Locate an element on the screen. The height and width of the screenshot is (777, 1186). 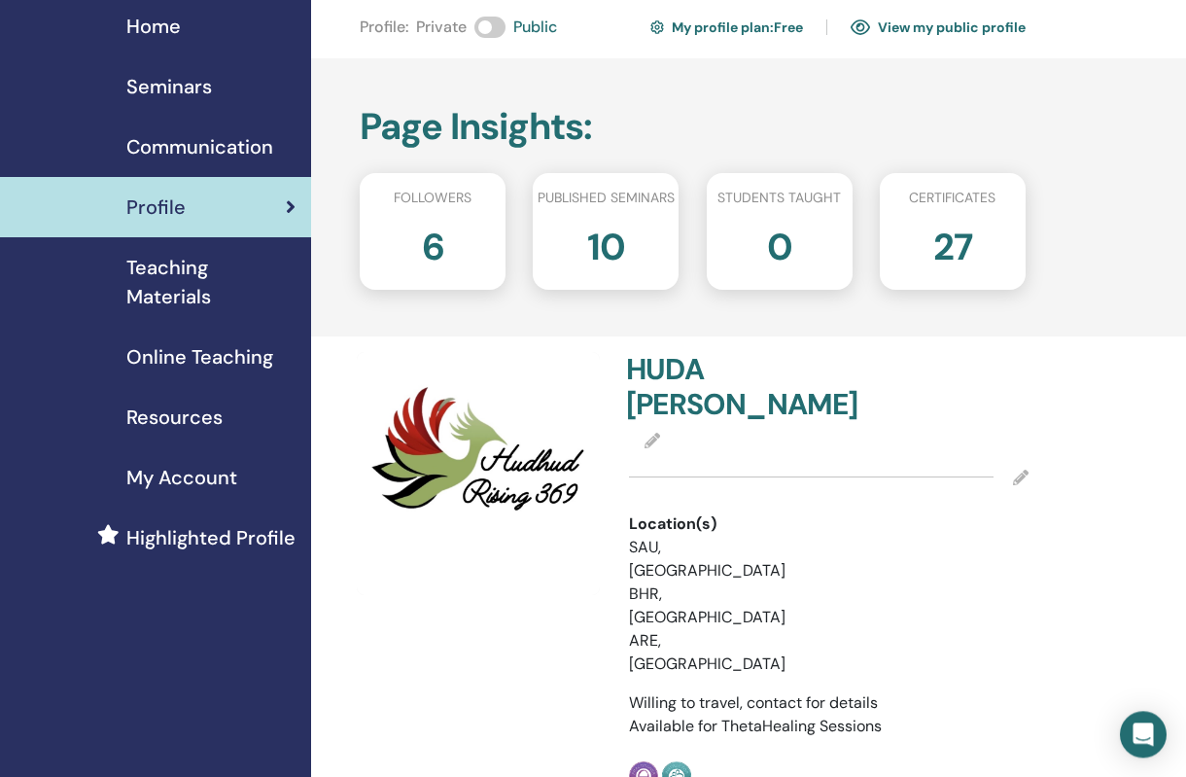
span: My Account is located at coordinates (182, 477).